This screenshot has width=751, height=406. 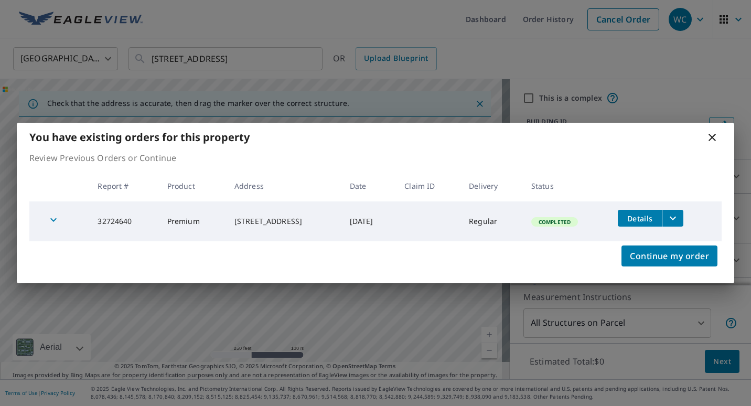 I want to click on td: Regular, so click(x=492, y=221).